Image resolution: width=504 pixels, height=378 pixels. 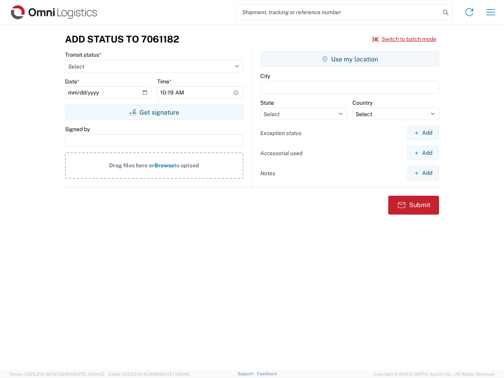 I want to click on label: Notes, so click(x=268, y=173).